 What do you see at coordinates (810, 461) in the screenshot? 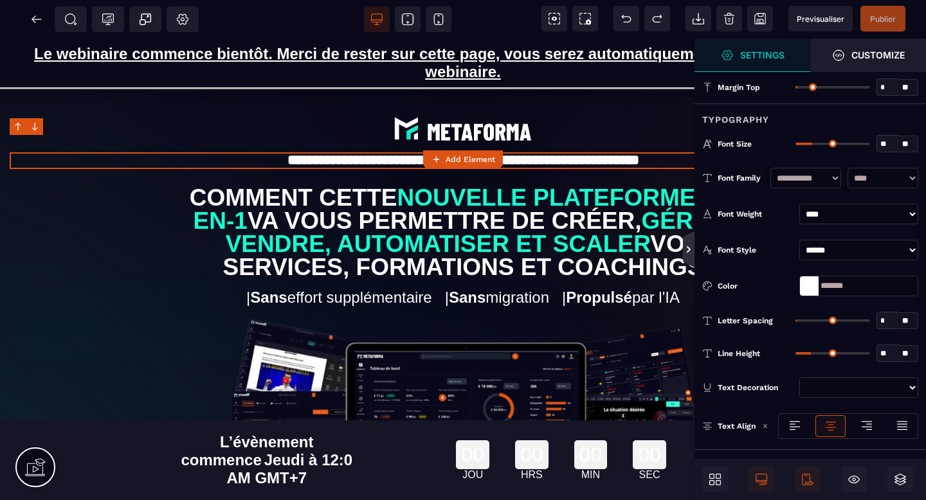
I see `div: Padding` at bounding box center [810, 461].